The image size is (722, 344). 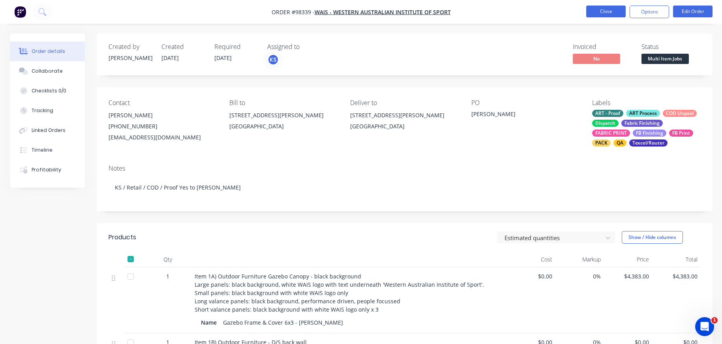 I want to click on div: PACK, so click(x=601, y=143).